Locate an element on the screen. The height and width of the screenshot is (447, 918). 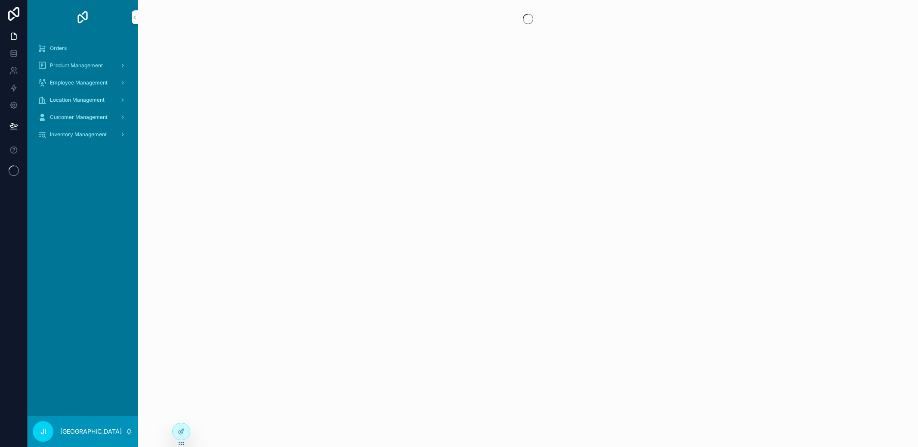
span: Inventory Management is located at coordinates (78, 134).